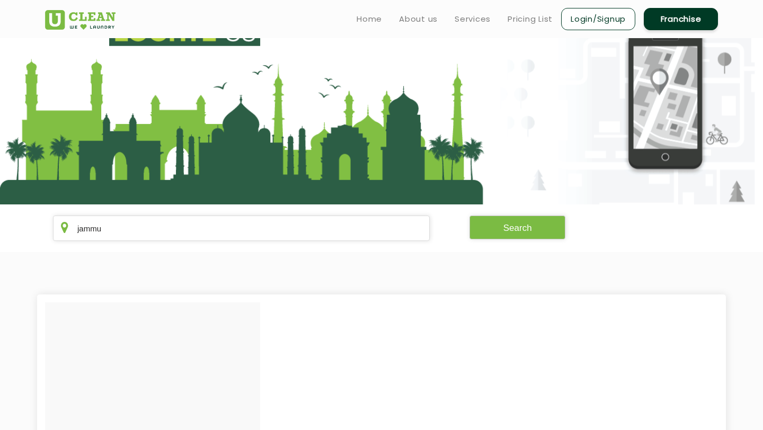 The image size is (763, 430). I want to click on a: About us, so click(418, 19).